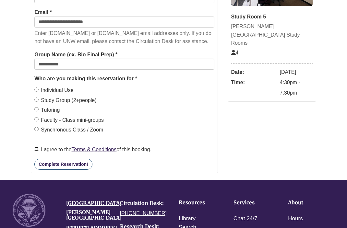 This screenshot has width=347, height=228. What do you see at coordinates (29, 211) in the screenshot?
I see `img: UNW seal` at bounding box center [29, 211].